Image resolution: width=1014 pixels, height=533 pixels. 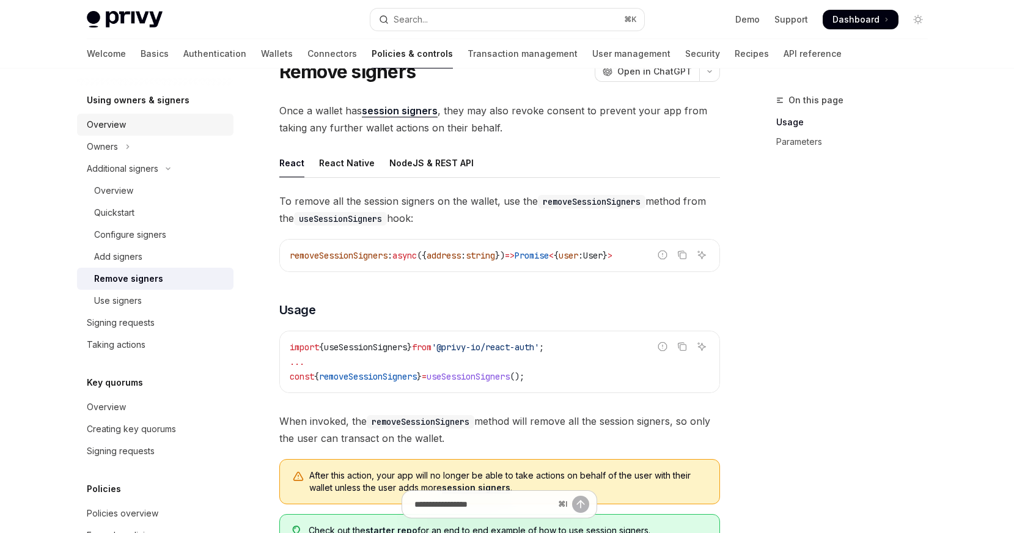 What do you see at coordinates (122, 169) in the screenshot?
I see `div: Additional signers` at bounding box center [122, 169].